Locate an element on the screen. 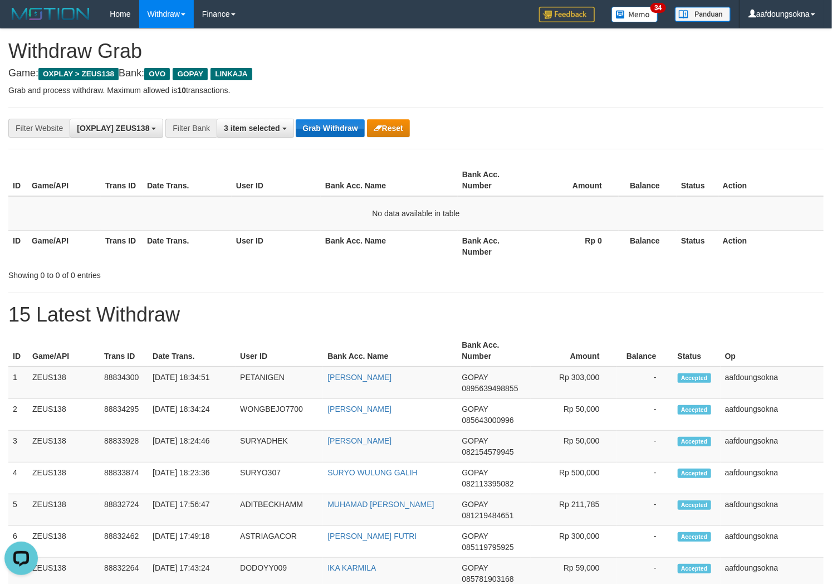  h1: Withdraw Grab is located at coordinates (416, 51).